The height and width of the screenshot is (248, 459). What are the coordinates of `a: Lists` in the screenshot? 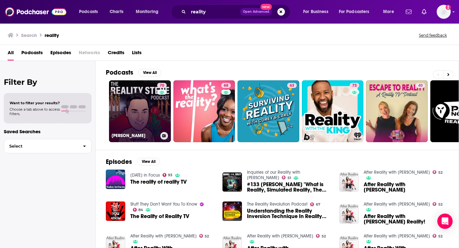 It's located at (137, 54).